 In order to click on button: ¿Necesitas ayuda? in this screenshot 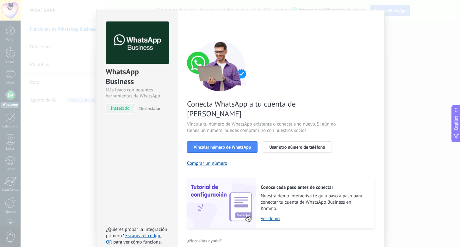, I will do `click(204, 241)`.